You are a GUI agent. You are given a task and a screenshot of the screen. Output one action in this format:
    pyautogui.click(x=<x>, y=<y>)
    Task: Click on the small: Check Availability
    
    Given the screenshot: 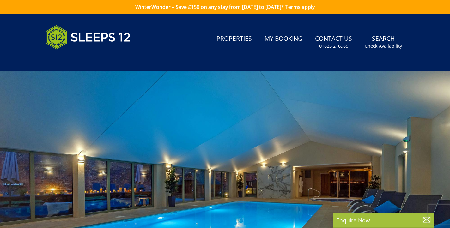 What is the action you would take?
    pyautogui.click(x=383, y=46)
    